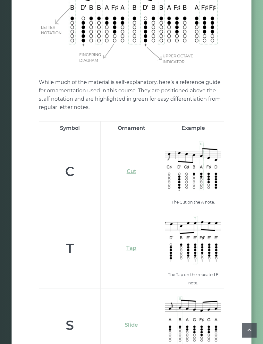 The width and height of the screenshot is (263, 344). I want to click on th: Ornament, so click(132, 128).